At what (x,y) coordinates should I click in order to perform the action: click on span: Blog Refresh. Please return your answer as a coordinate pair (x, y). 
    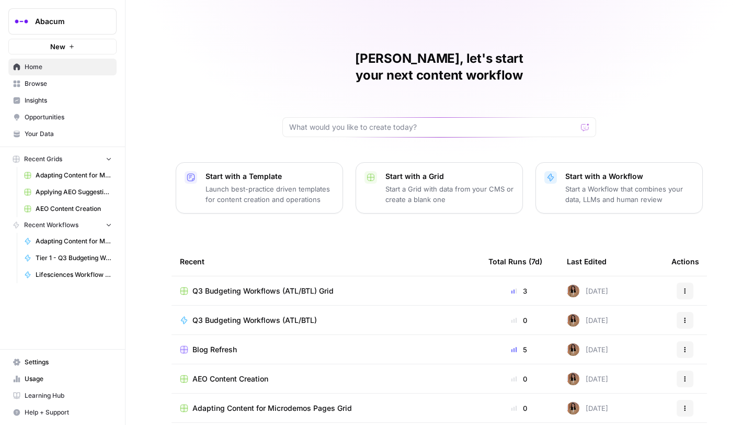
    Looking at the image, I should click on (214, 349).